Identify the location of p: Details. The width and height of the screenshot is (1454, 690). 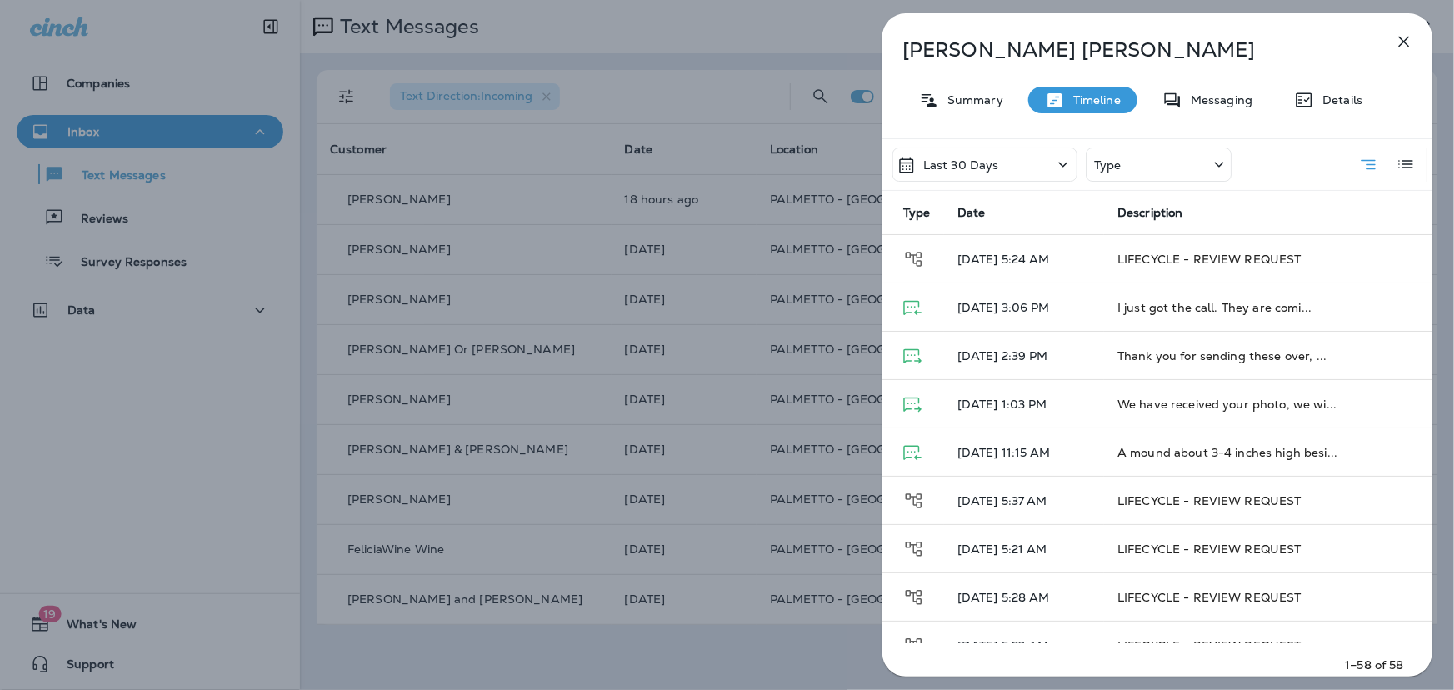
(1339, 100).